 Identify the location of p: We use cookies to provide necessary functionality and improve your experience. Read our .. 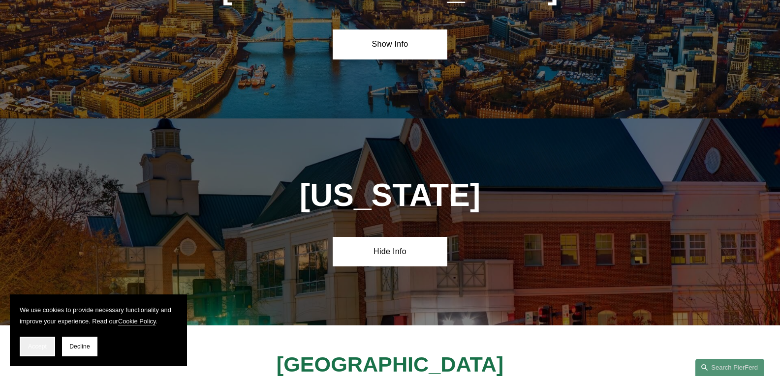
(98, 316).